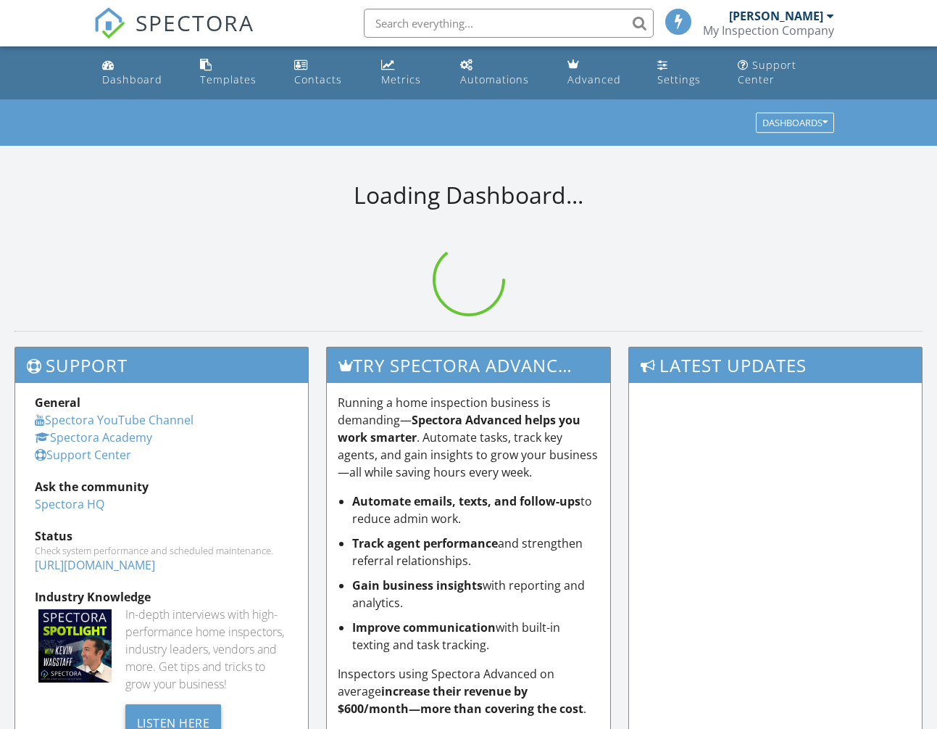 The image size is (937, 729). I want to click on img: Spectoraspolightmain, so click(75, 645).